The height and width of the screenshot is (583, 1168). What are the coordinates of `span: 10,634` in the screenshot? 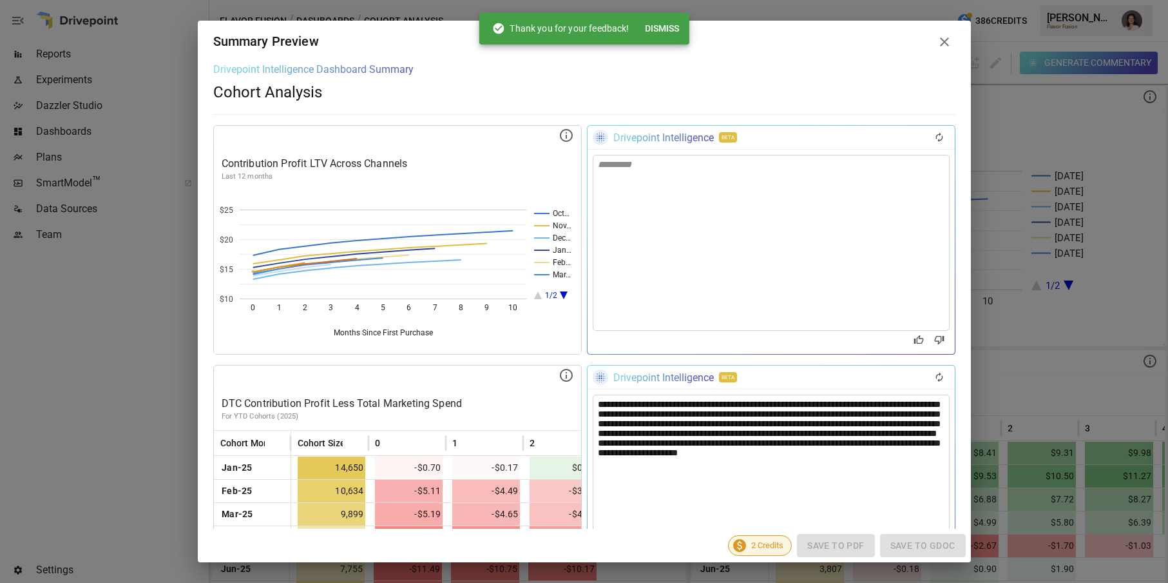 It's located at (332, 490).